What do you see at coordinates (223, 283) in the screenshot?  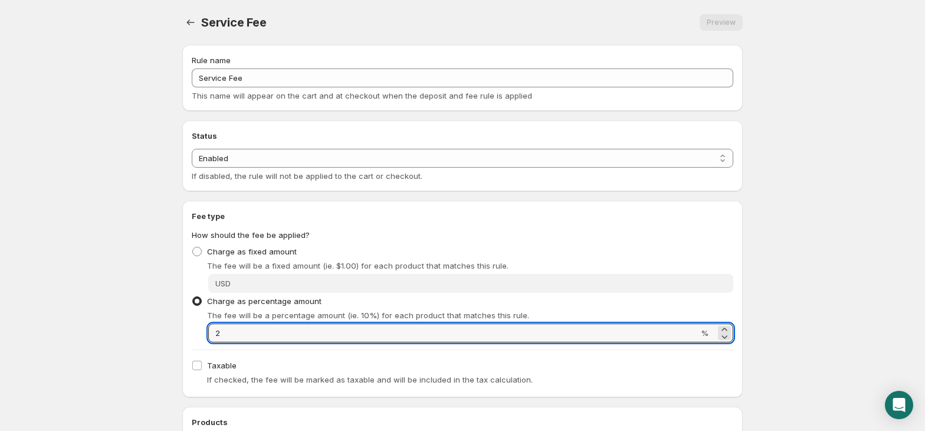 I see `span: USD` at bounding box center [223, 283].